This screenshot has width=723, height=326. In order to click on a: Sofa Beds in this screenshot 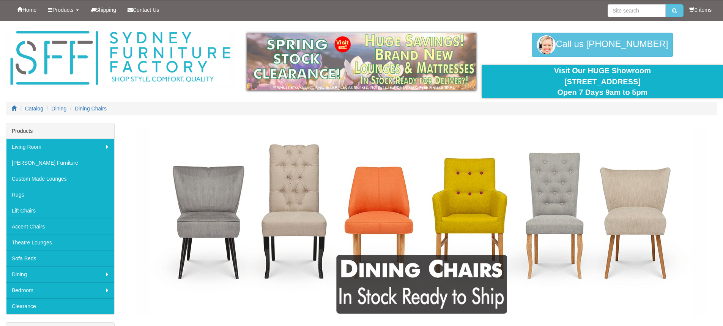, I will do `click(60, 258)`.